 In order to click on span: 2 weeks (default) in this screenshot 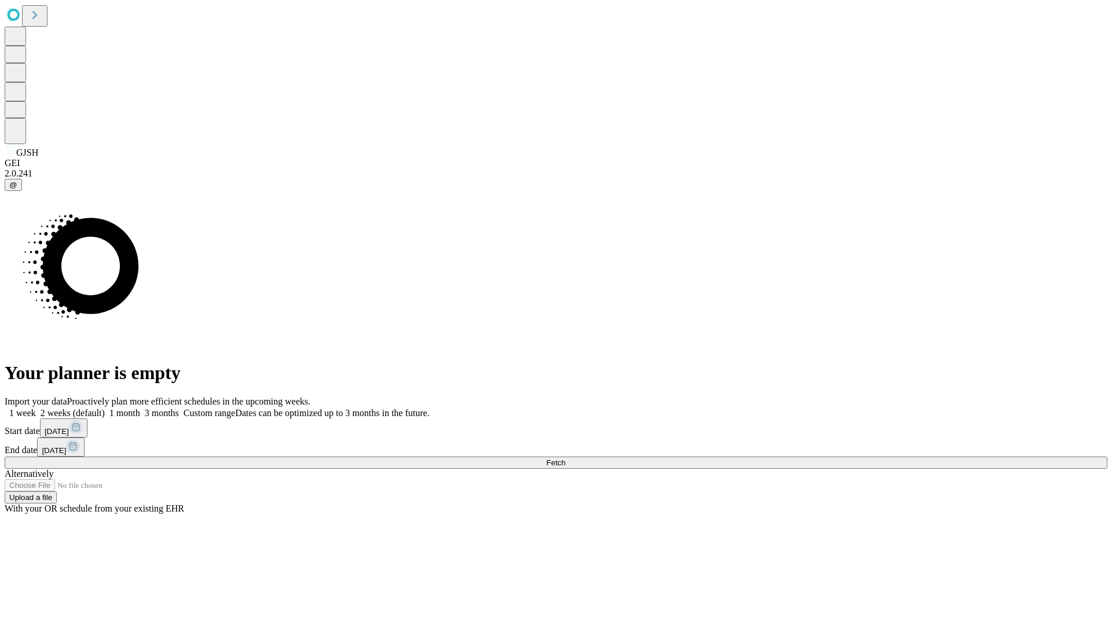, I will do `click(72, 413)`.